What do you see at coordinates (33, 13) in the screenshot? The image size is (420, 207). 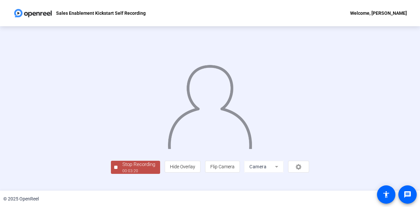 I see `img: OpenReel logo` at bounding box center [33, 13].